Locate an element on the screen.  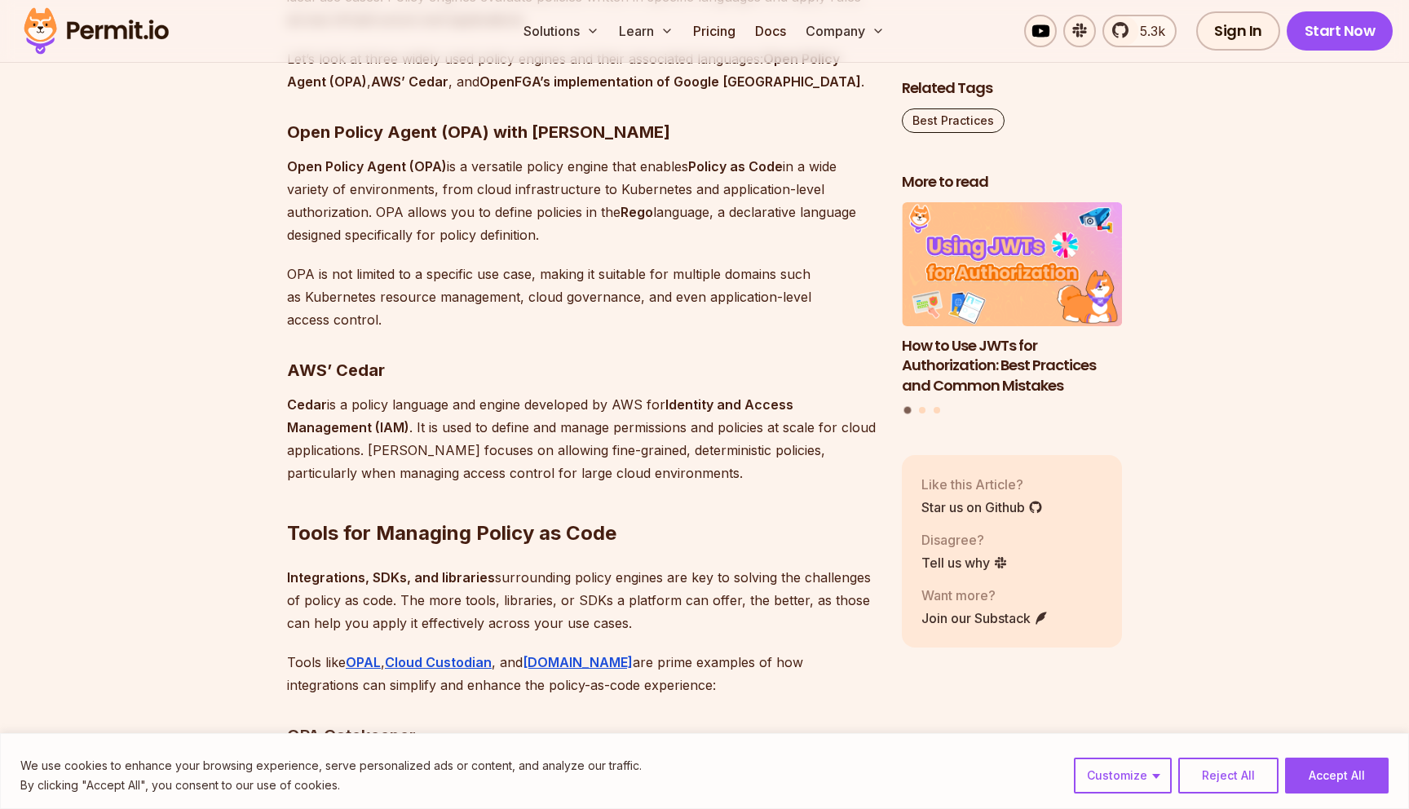
button: Reject All is located at coordinates (1228, 776).